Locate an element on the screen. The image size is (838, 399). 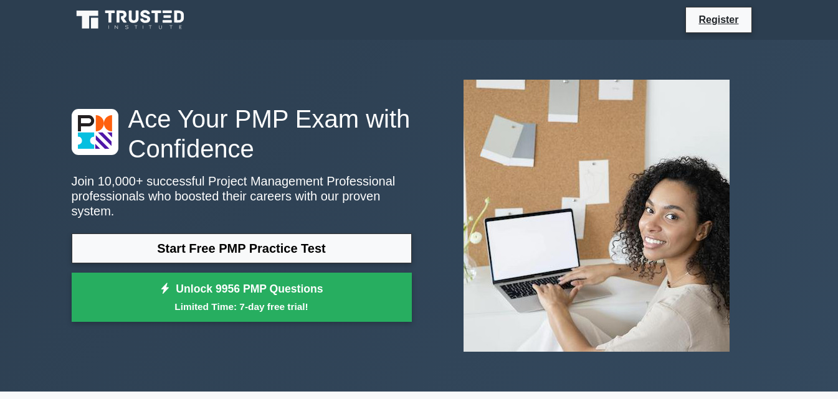
p: Join 10,000+ successful Project Management Professional professionals who boosted their careers w... is located at coordinates (242, 196).